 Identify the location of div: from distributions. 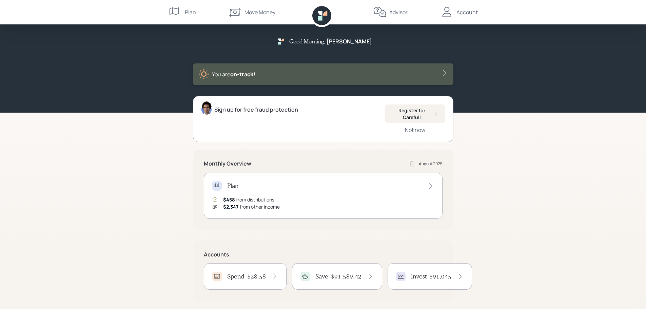
(249, 199).